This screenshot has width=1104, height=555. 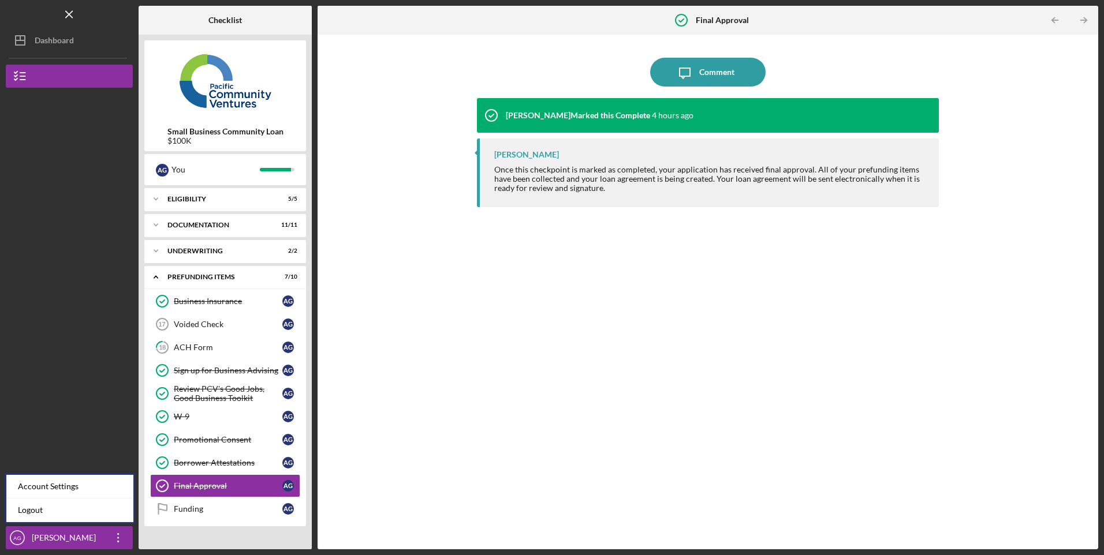 What do you see at coordinates (70, 487) in the screenshot?
I see `div: Account Settings` at bounding box center [70, 487].